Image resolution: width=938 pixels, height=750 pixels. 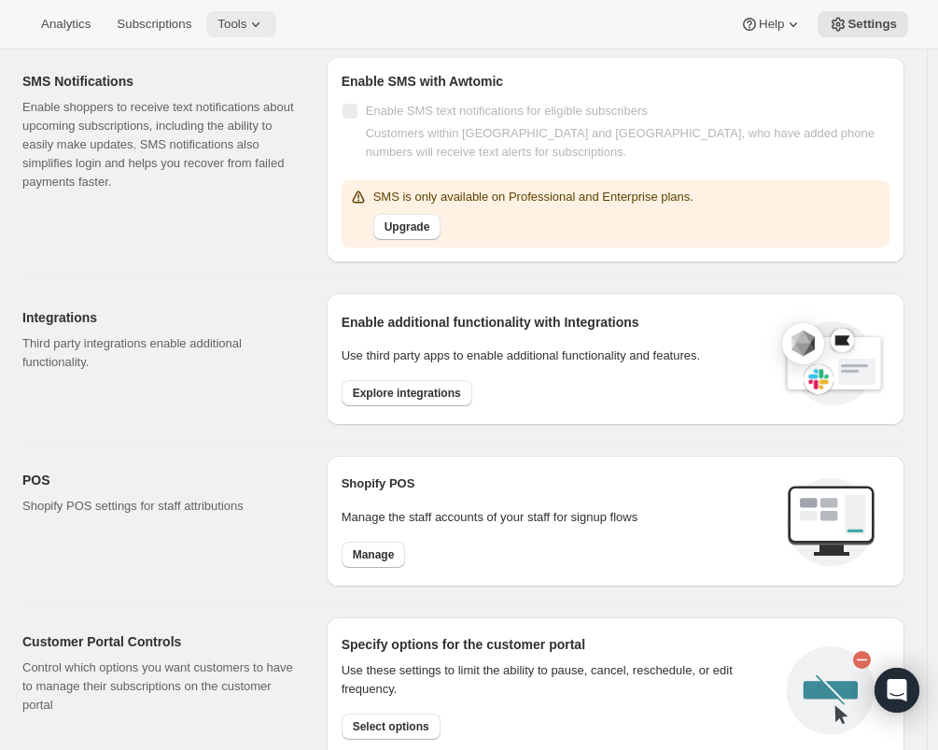 I want to click on button: Select options, so click(x=391, y=726).